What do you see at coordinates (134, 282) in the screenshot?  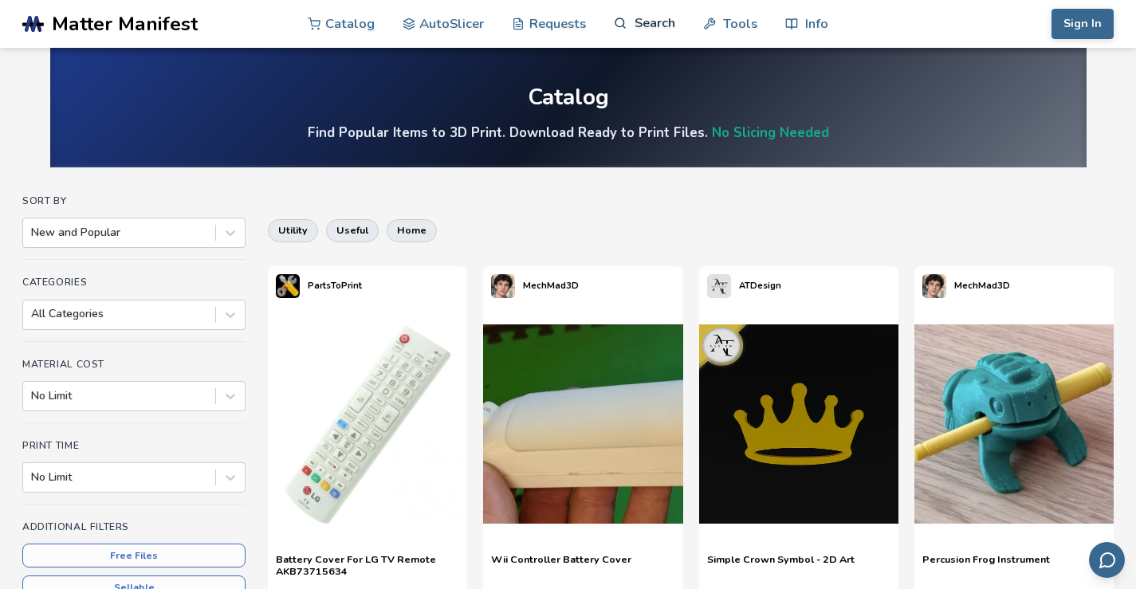 I see `h4: Categories` at bounding box center [134, 282].